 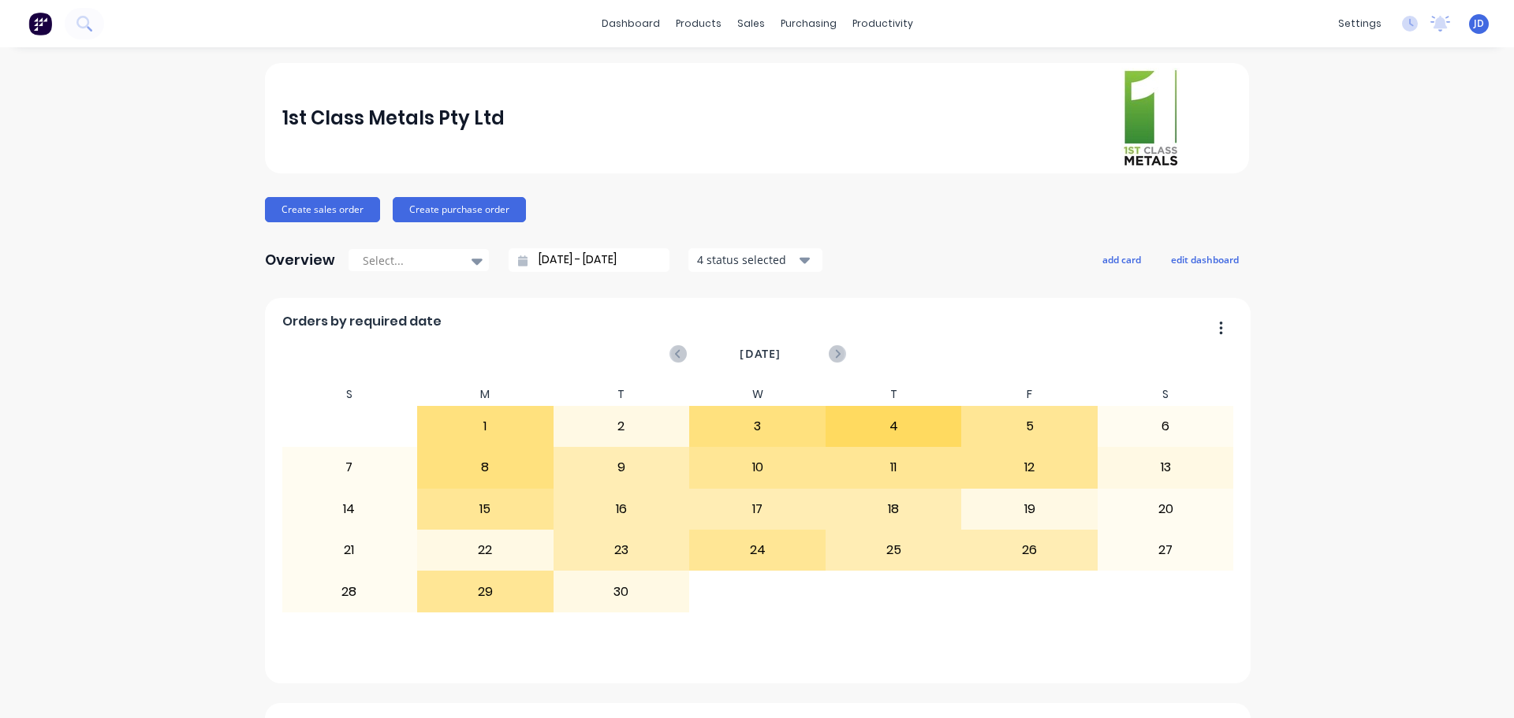 I want to click on div: 30, so click(x=621, y=591).